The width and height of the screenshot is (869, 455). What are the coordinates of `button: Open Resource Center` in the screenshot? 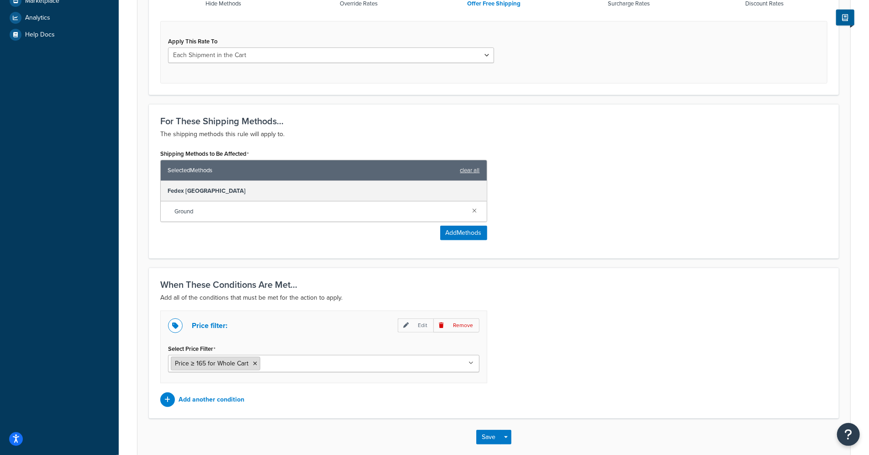 It's located at (849, 434).